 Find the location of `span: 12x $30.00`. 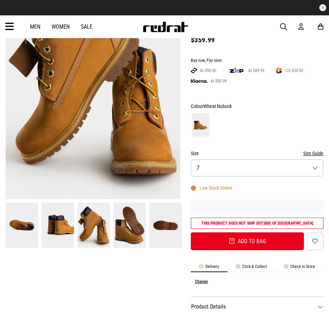

span: 12x $30.00 is located at coordinates (294, 70).